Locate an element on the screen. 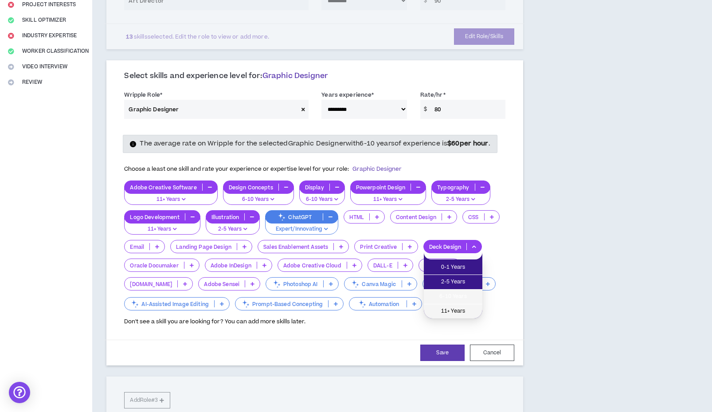 The width and height of the screenshot is (712, 412). label: Years experience is located at coordinates (347, 95).